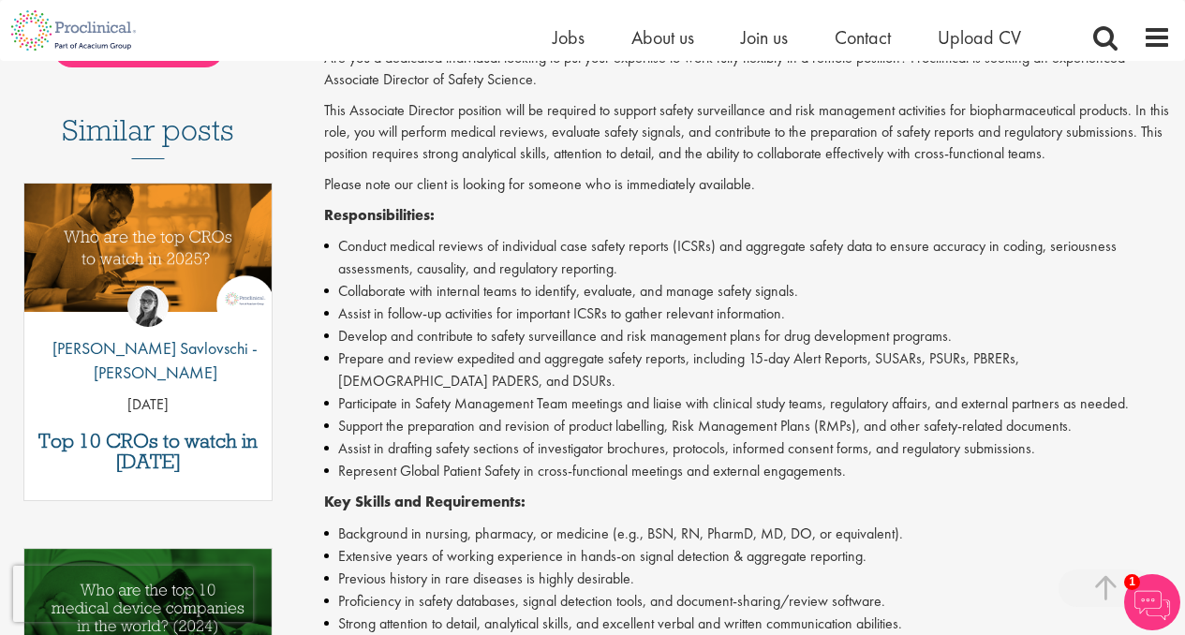  Describe the element at coordinates (379, 214) in the screenshot. I see `strong: Responsibilities:` at that location.